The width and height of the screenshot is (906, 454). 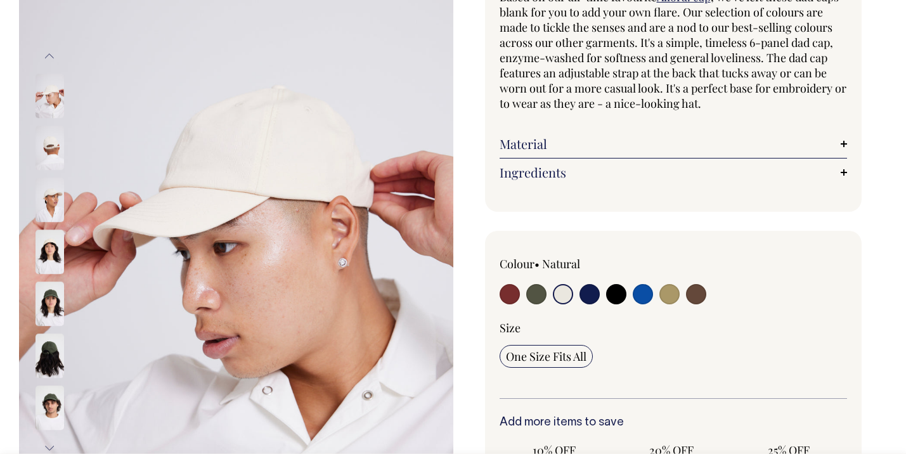 I want to click on span: One Size Fits All, so click(x=546, y=356).